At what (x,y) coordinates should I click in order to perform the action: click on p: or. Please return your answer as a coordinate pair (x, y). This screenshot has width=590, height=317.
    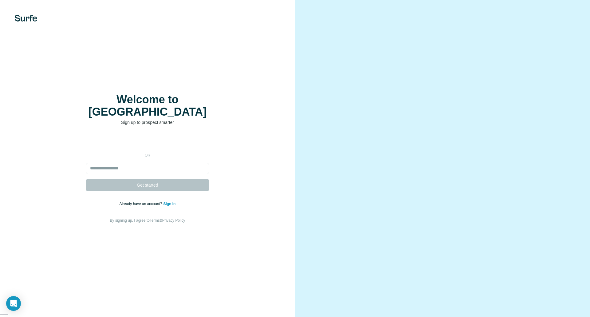
    Looking at the image, I should click on (148, 155).